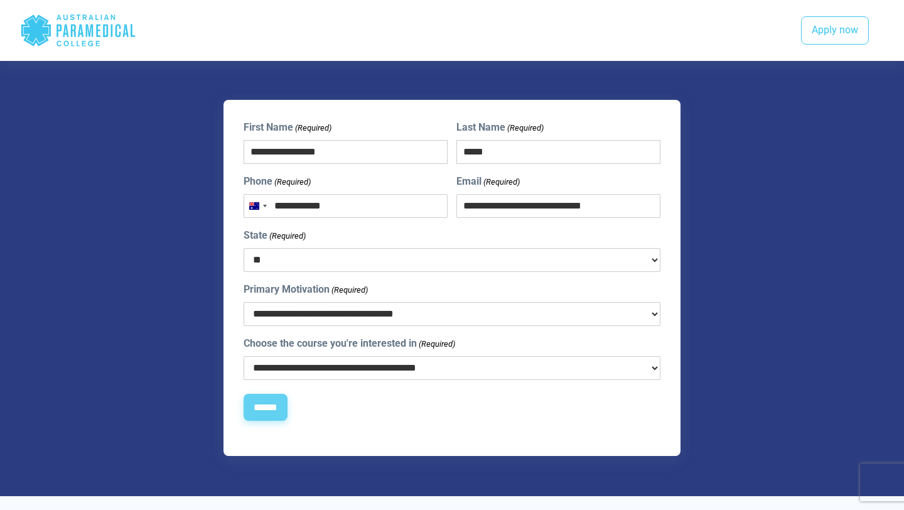 The height and width of the screenshot is (510, 904). What do you see at coordinates (500, 127) in the screenshot?
I see `label: Last Name` at bounding box center [500, 127].